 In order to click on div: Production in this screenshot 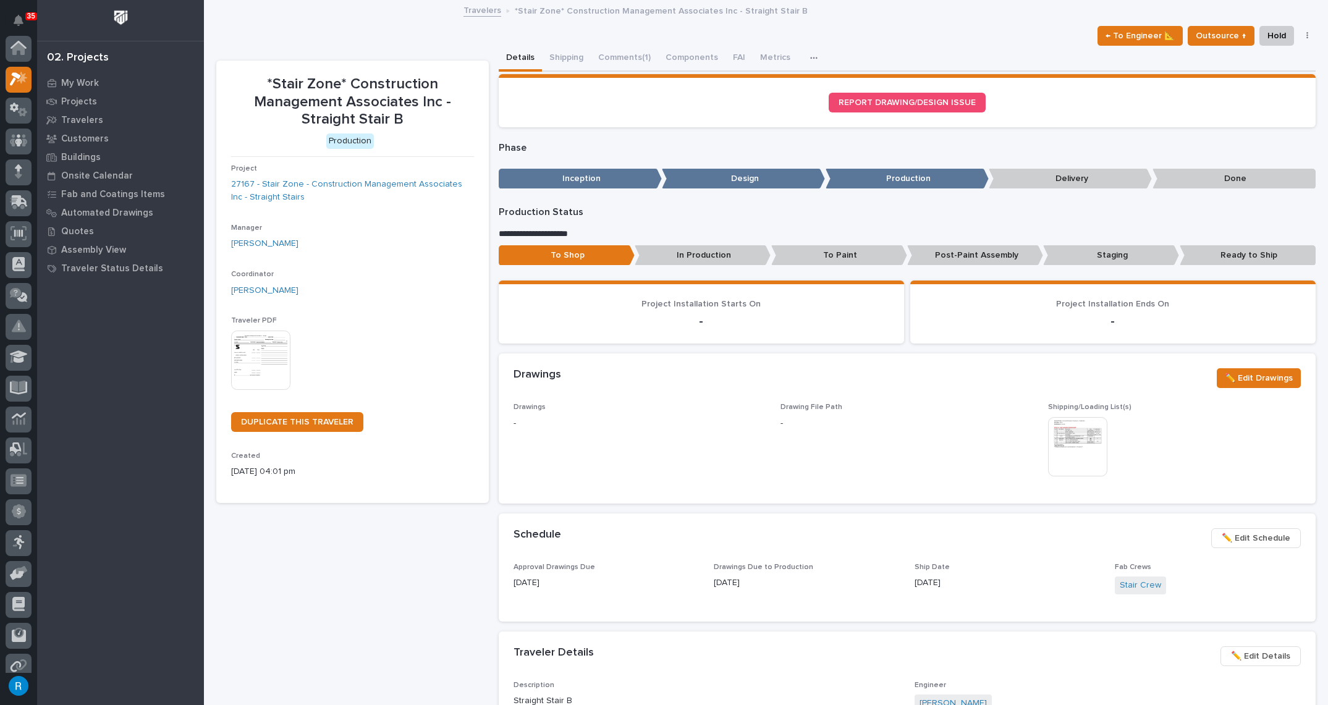, I will do `click(350, 141)`.